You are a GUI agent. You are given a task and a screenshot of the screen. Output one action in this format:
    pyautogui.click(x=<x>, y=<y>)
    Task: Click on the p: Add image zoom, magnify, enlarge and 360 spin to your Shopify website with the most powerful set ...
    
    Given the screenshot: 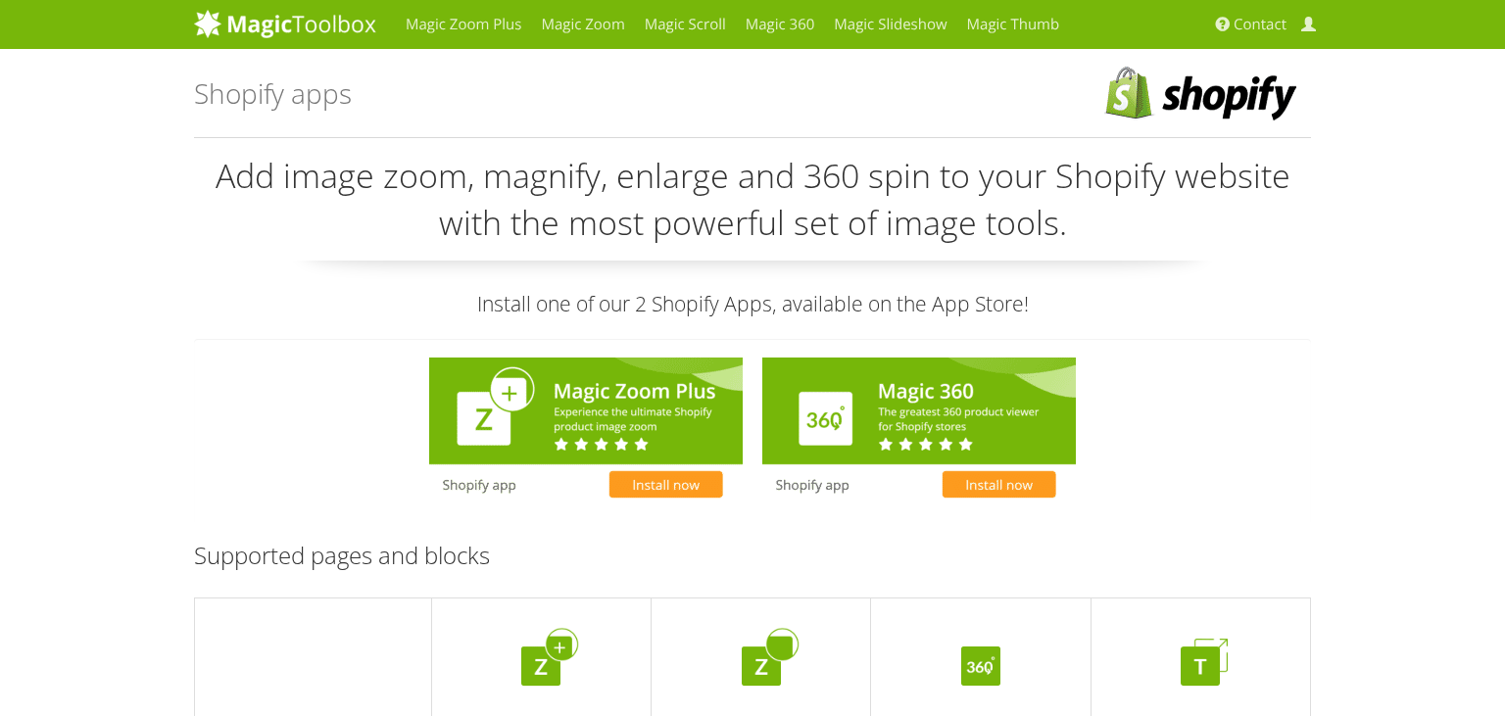 What is the action you would take?
    pyautogui.click(x=753, y=207)
    